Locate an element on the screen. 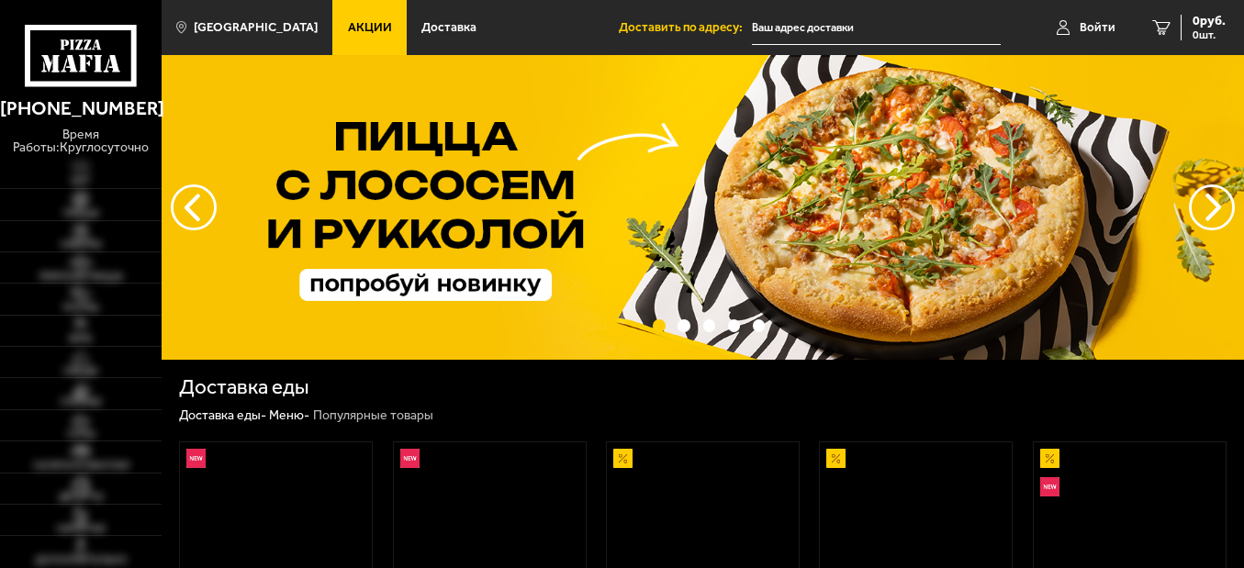 The height and width of the screenshot is (568, 1244). div: Популярные товары is located at coordinates (373, 416).